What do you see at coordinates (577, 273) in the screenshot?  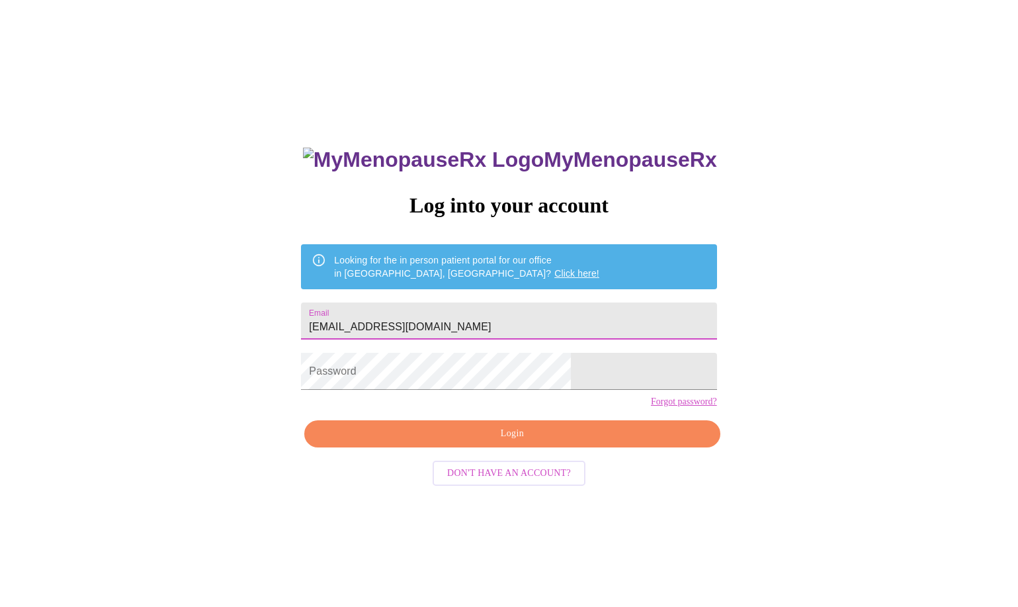 I see `a: Click here!` at bounding box center [577, 273].